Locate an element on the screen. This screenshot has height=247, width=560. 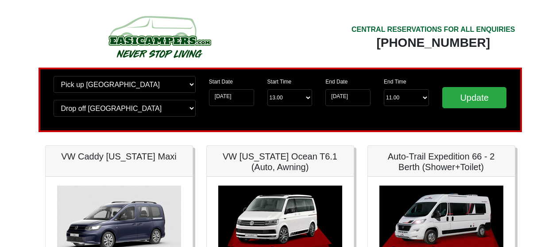
input: Return Date is located at coordinates (348, 98).